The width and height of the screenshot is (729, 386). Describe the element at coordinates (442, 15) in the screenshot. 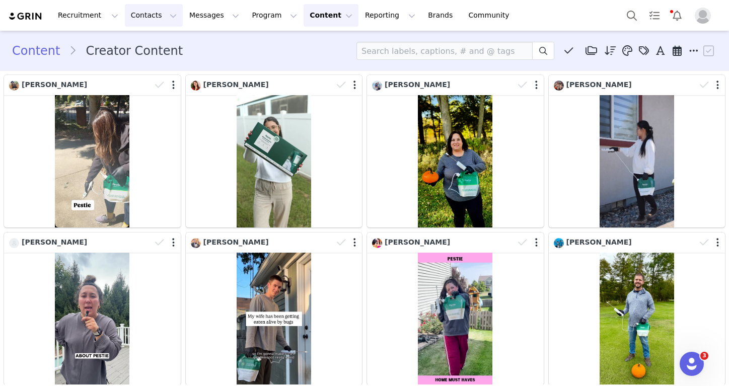

I see `a: Brands` at that location.